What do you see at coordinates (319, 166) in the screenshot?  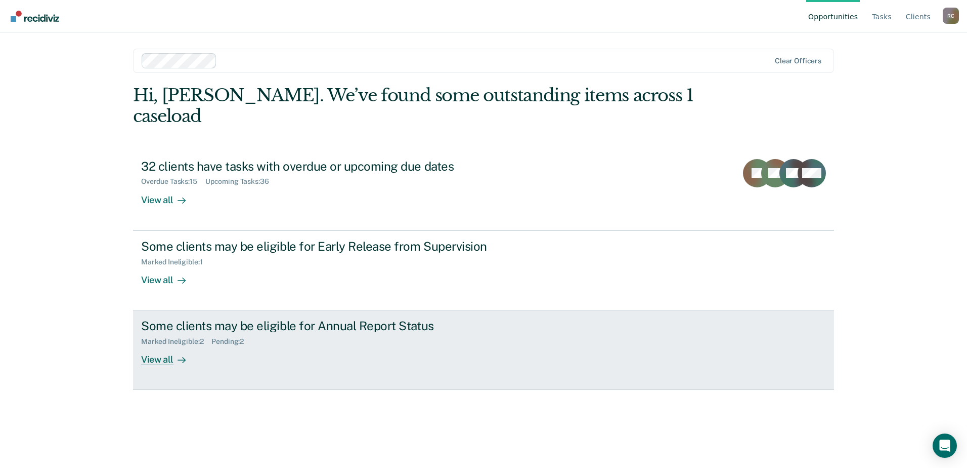 I see `div: 32 clients have tasks with overdue or upcoming due dates` at bounding box center [319, 166].